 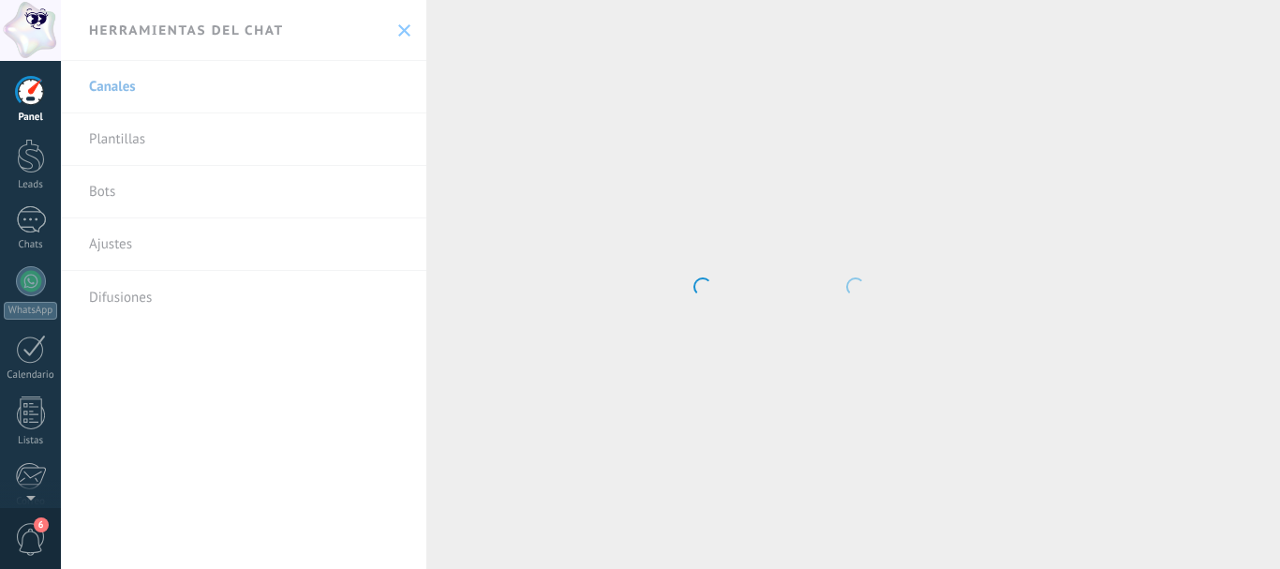 I want to click on div: Listas, so click(x=31, y=440).